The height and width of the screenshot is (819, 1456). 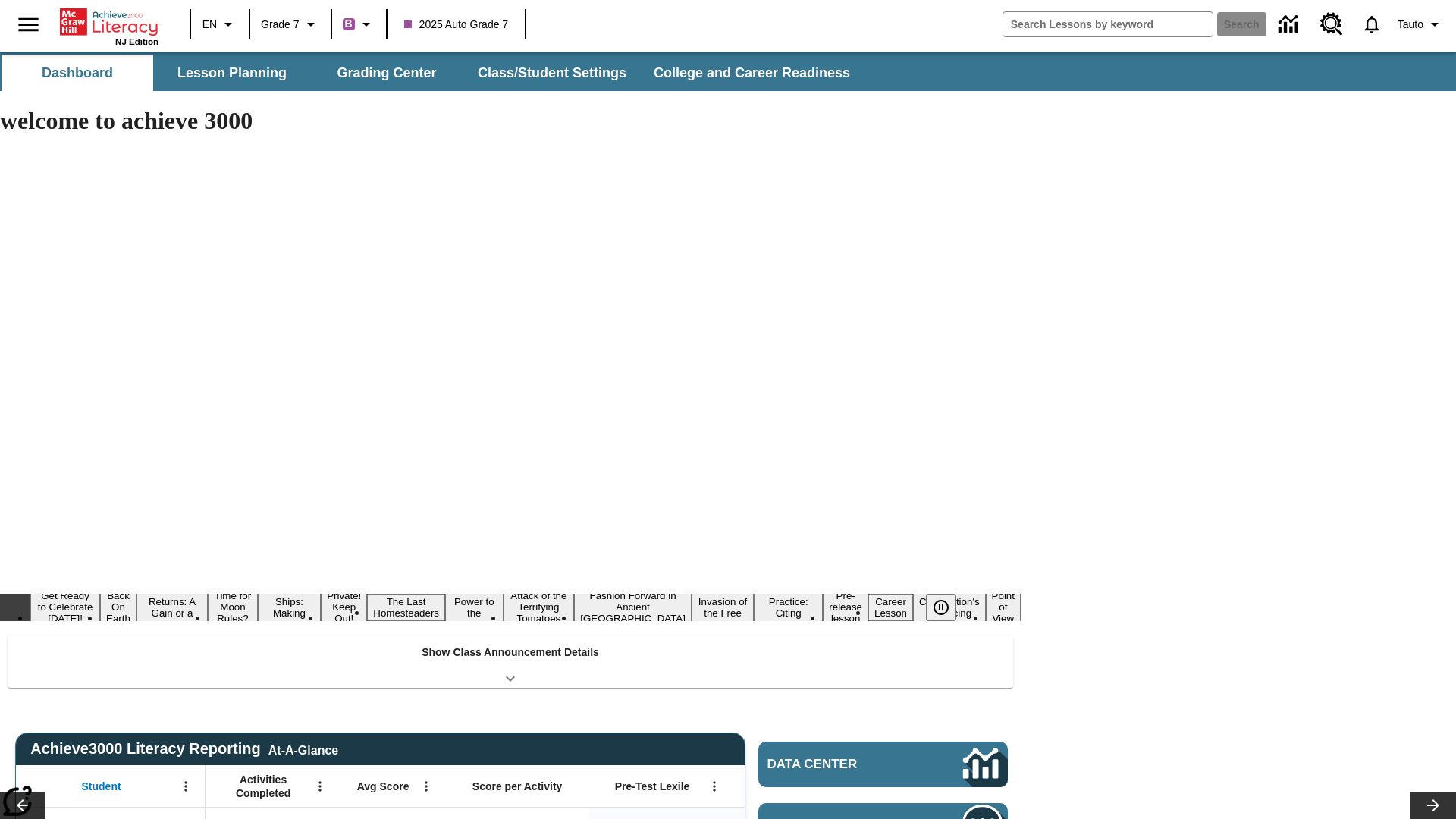 I want to click on button: Grading Center, so click(x=386, y=73).